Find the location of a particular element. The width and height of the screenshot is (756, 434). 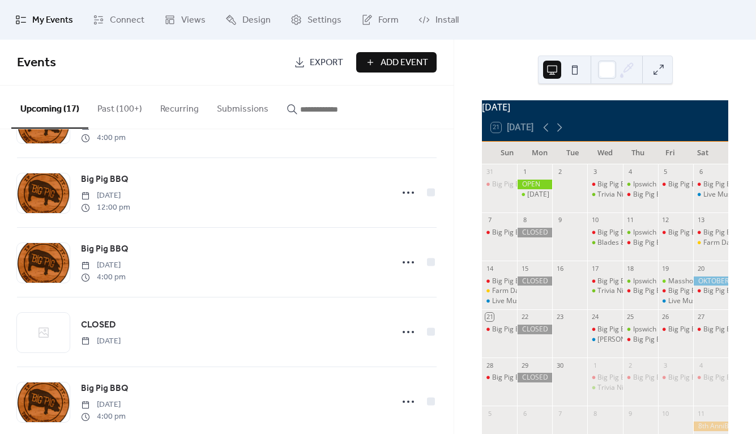

span: Big Pig BBQ is located at coordinates (105, 389).